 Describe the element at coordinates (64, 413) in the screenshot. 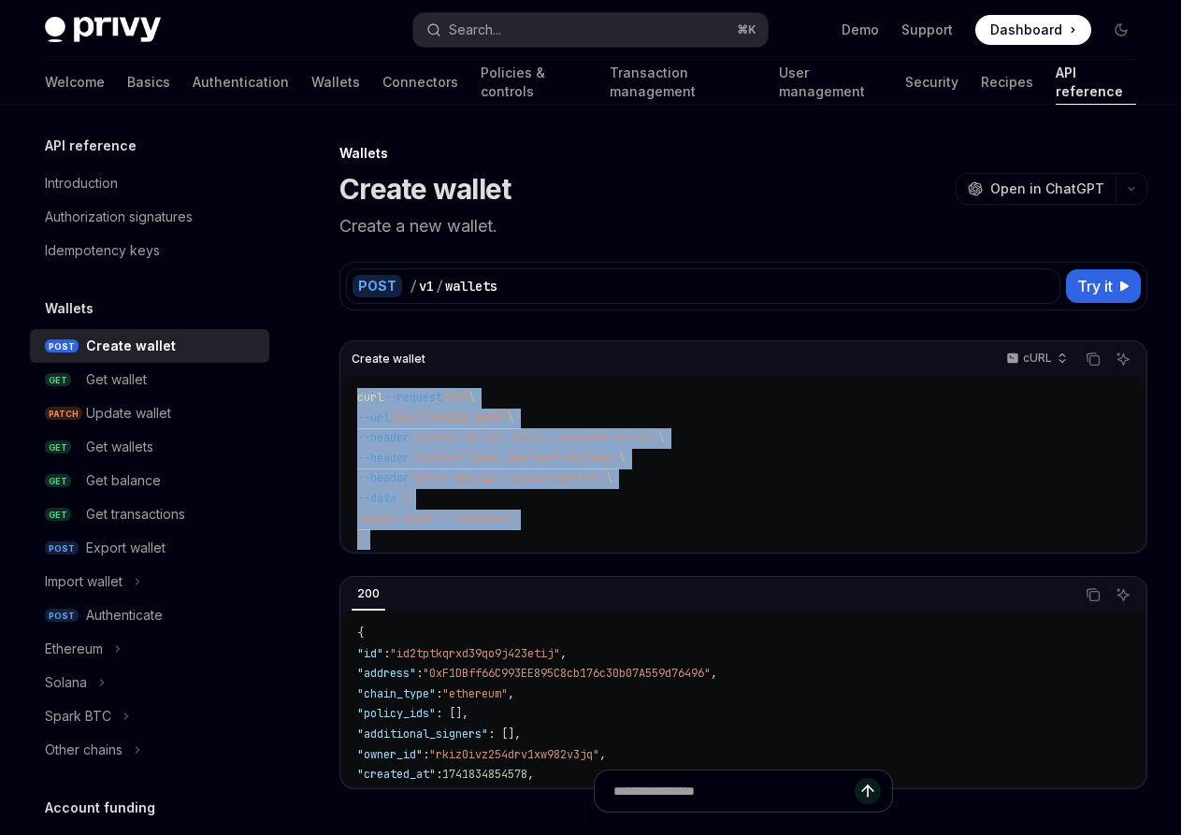

I see `span: PATCH` at that location.